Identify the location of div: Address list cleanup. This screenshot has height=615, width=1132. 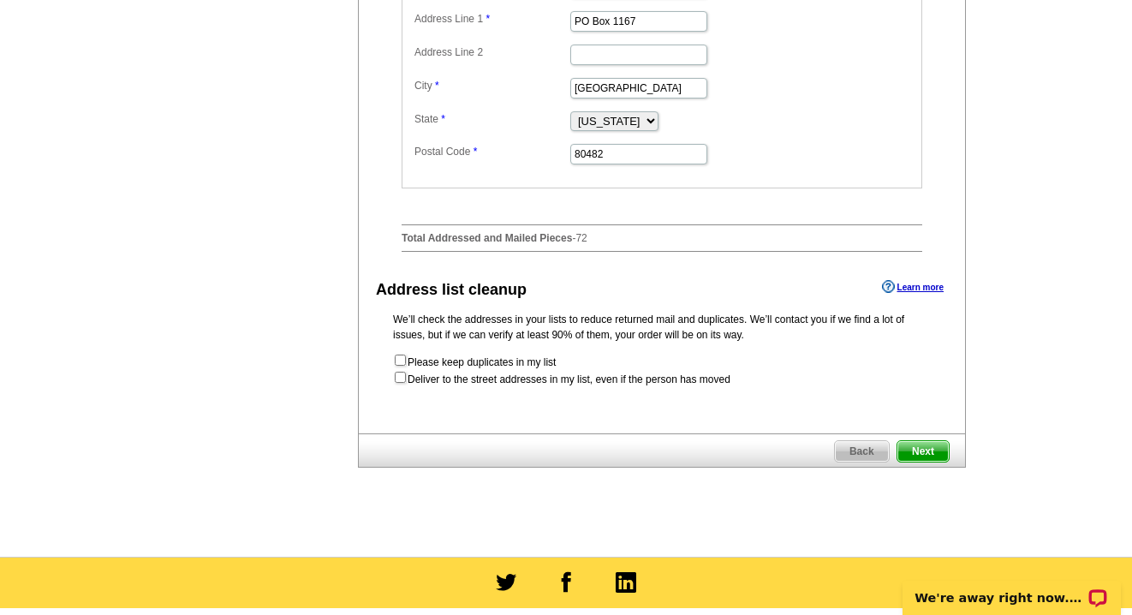
(451, 289).